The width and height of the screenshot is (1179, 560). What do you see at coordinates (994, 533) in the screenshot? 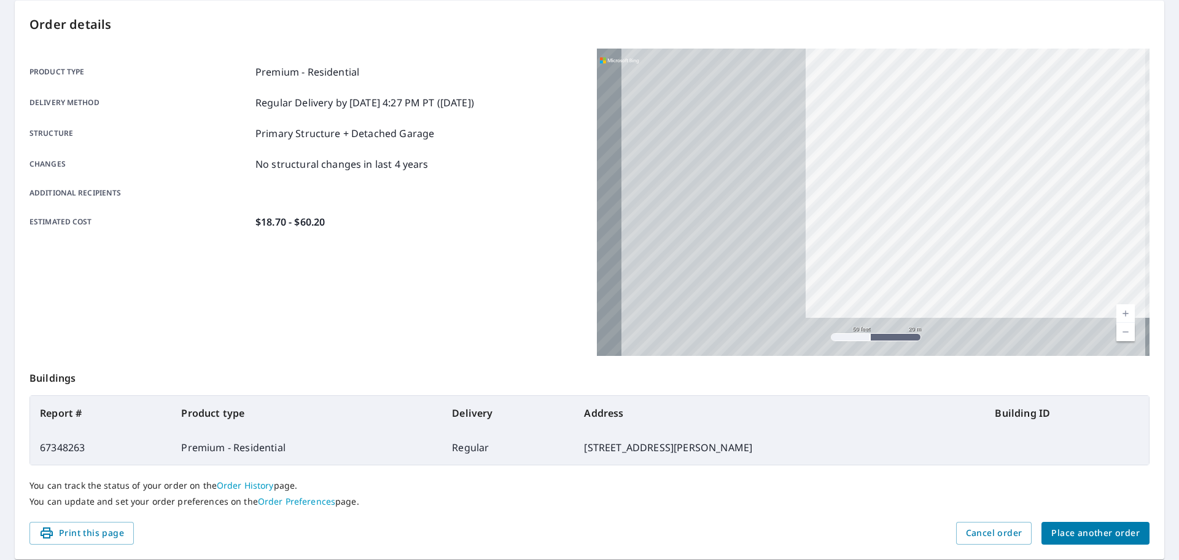
I see `span: Cancel order` at bounding box center [994, 533].